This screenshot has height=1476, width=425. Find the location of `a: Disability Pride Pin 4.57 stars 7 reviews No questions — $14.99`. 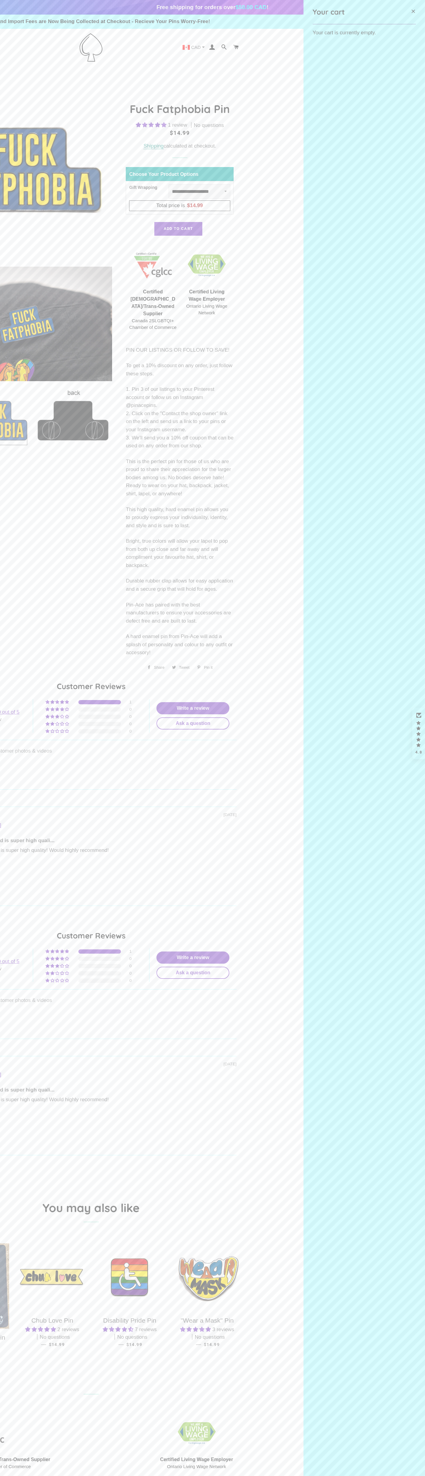

a: Disability Pride Pin 4.57 stars 7 reviews No questions — $14.99 is located at coordinates (130, 1332).